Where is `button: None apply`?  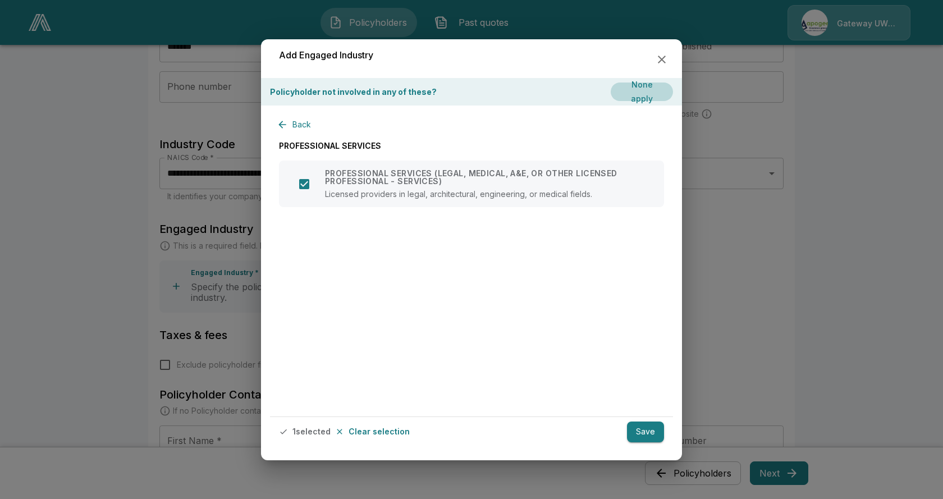 button: None apply is located at coordinates (641, 91).